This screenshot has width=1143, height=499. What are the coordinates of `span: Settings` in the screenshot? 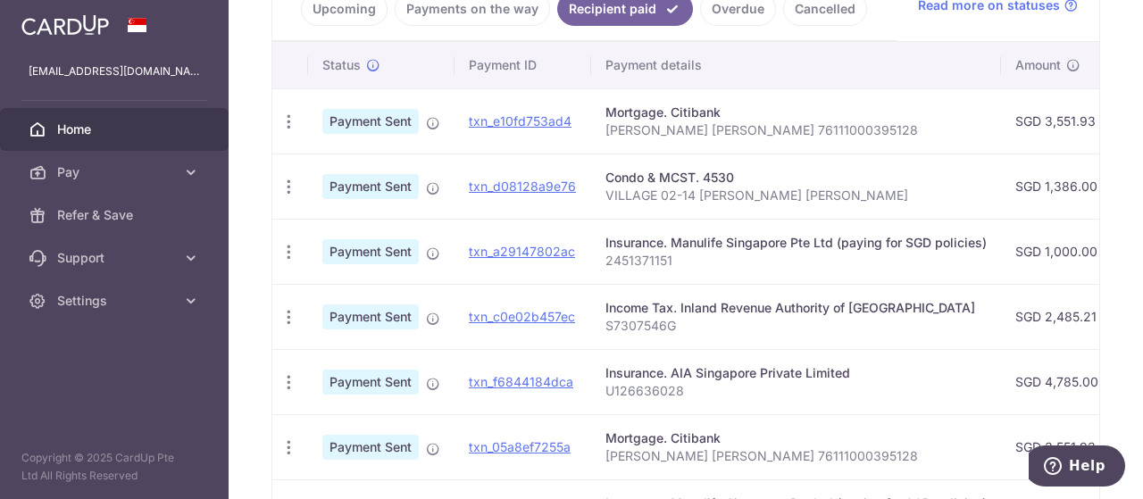 It's located at (116, 301).